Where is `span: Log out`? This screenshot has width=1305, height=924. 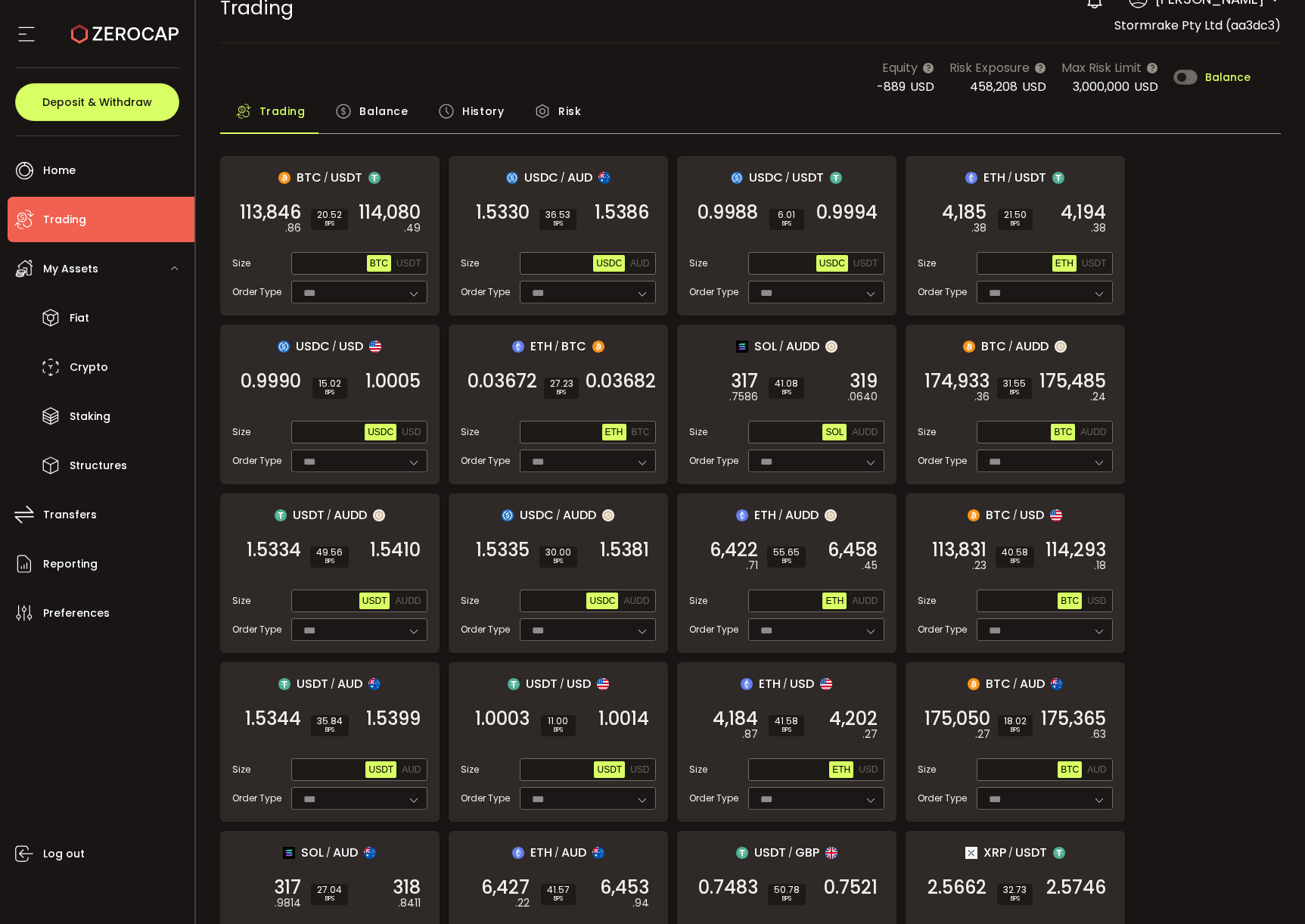
span: Log out is located at coordinates (64, 853).